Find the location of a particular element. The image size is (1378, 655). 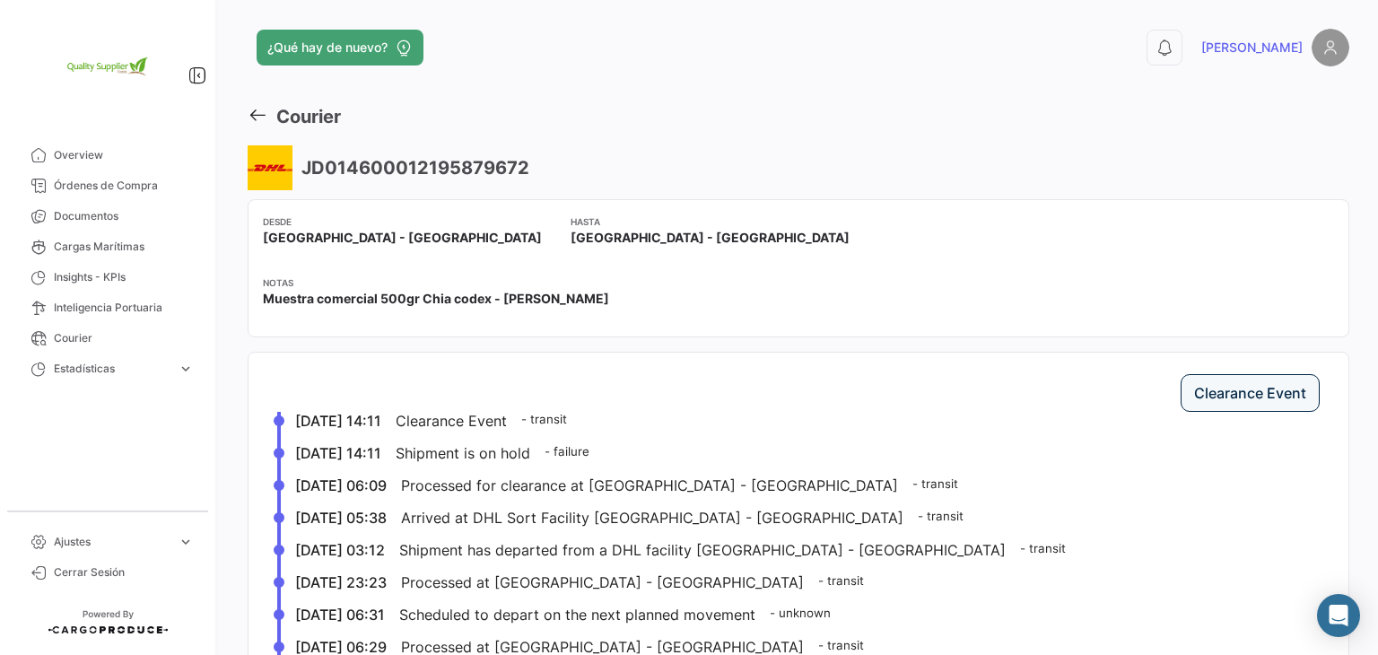

span: Clearance Event is located at coordinates (451, 421).